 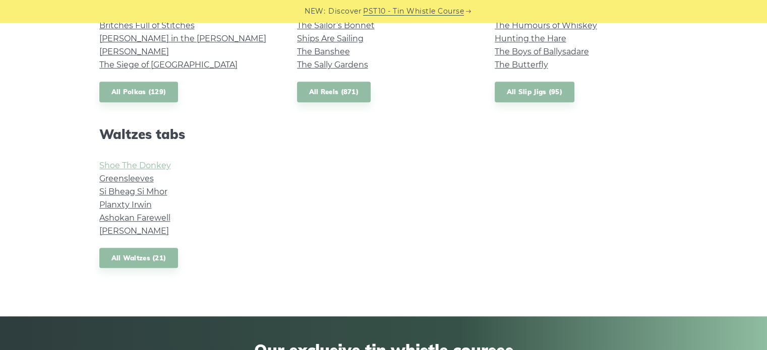 I want to click on span: Discover, so click(x=345, y=11).